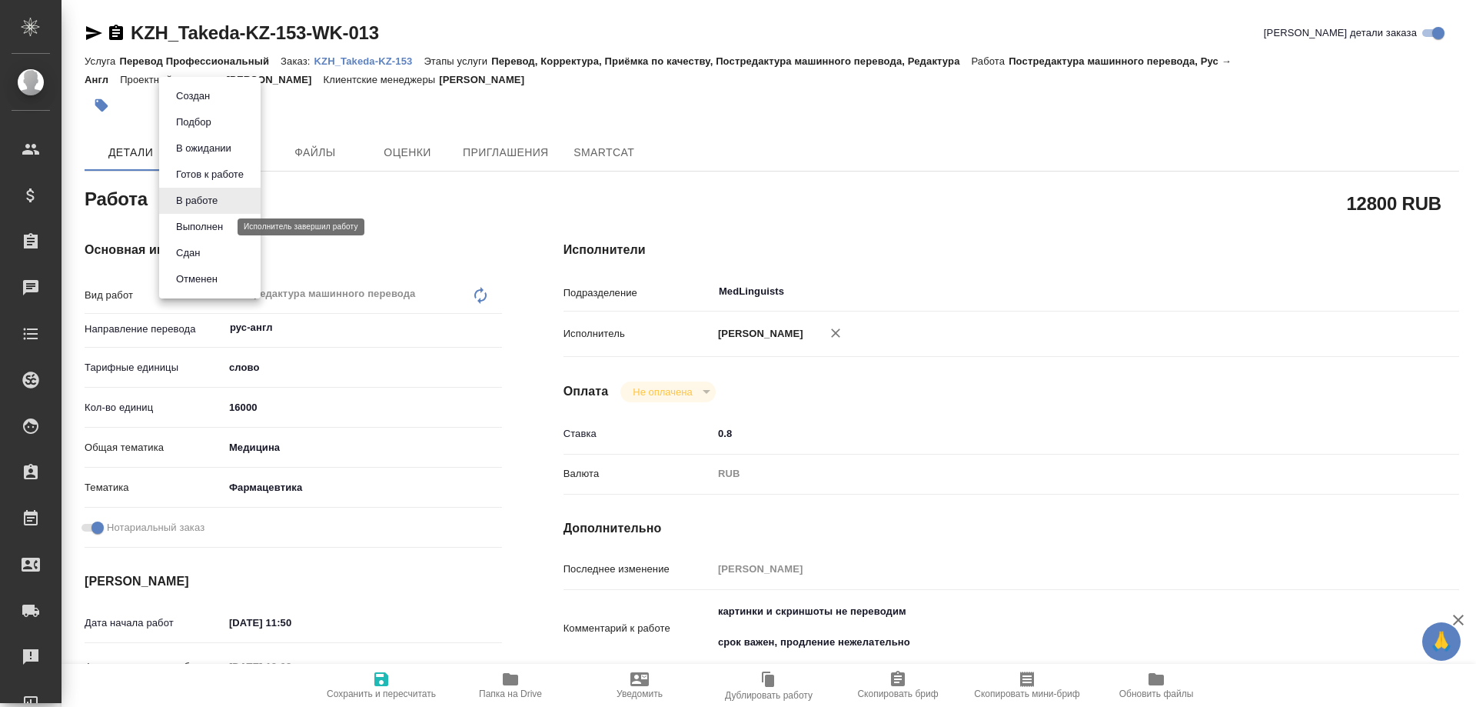  I want to click on button: В ожидании, so click(204, 148).